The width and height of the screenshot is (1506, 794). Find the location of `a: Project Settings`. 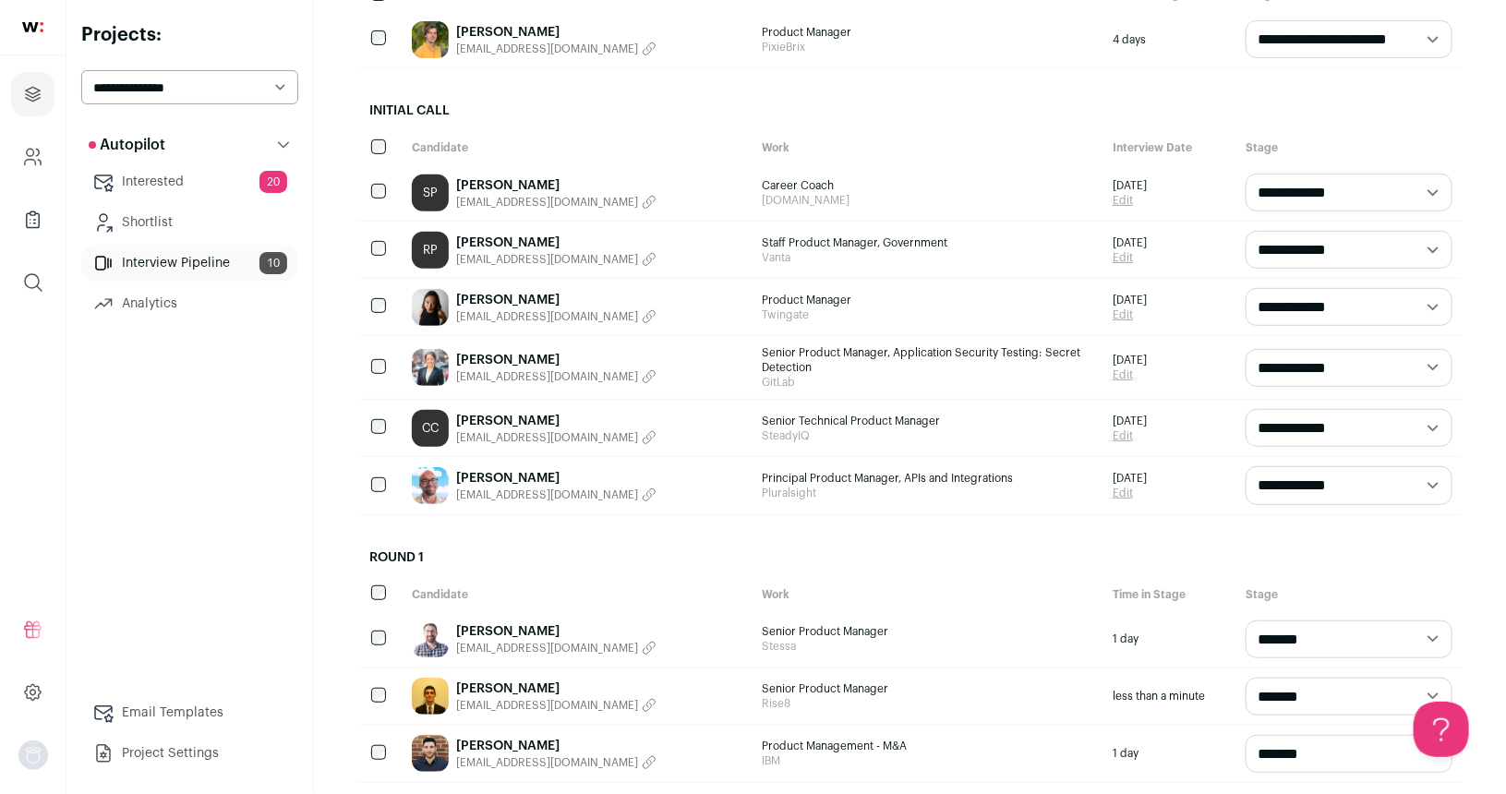

a: Project Settings is located at coordinates (189, 753).